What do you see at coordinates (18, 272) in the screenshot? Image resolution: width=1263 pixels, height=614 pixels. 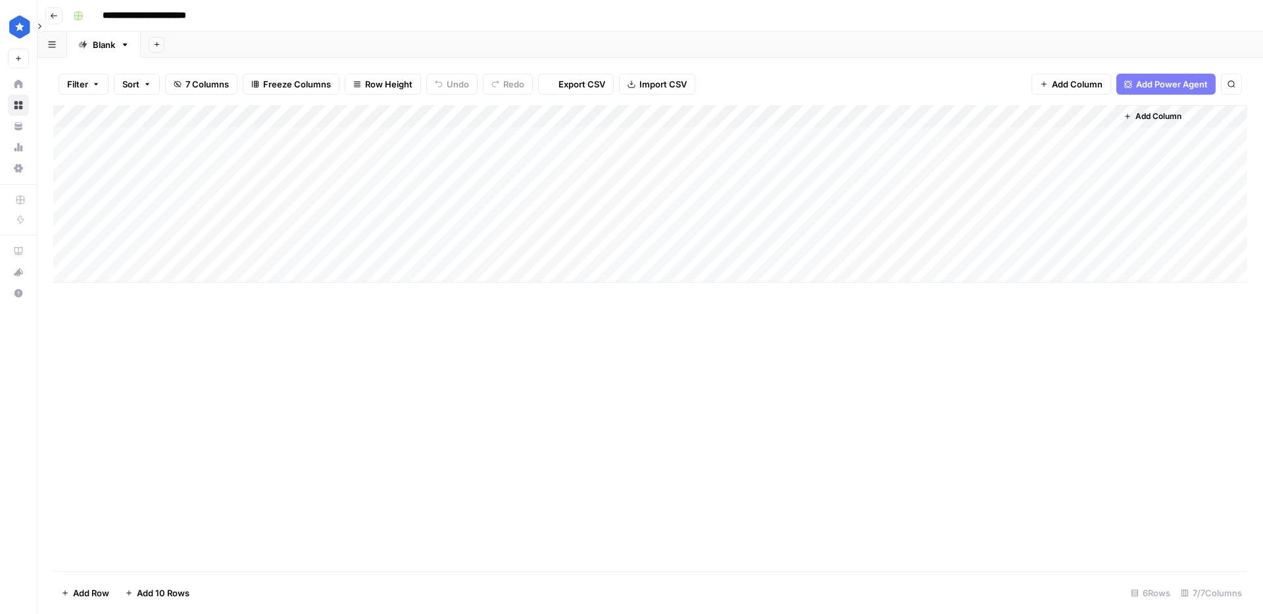 I see `button: What's new?` at bounding box center [18, 272].